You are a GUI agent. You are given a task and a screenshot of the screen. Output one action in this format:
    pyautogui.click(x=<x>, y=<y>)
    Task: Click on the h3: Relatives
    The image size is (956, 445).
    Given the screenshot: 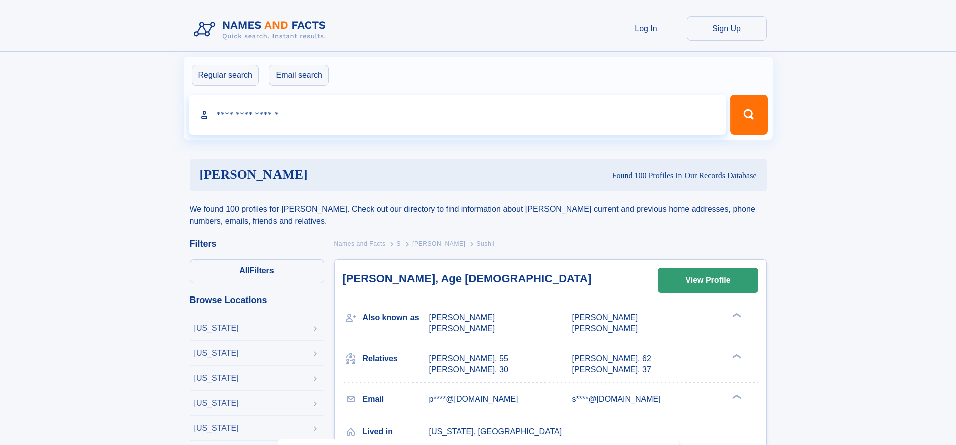 What is the action you would take?
    pyautogui.click(x=396, y=359)
    